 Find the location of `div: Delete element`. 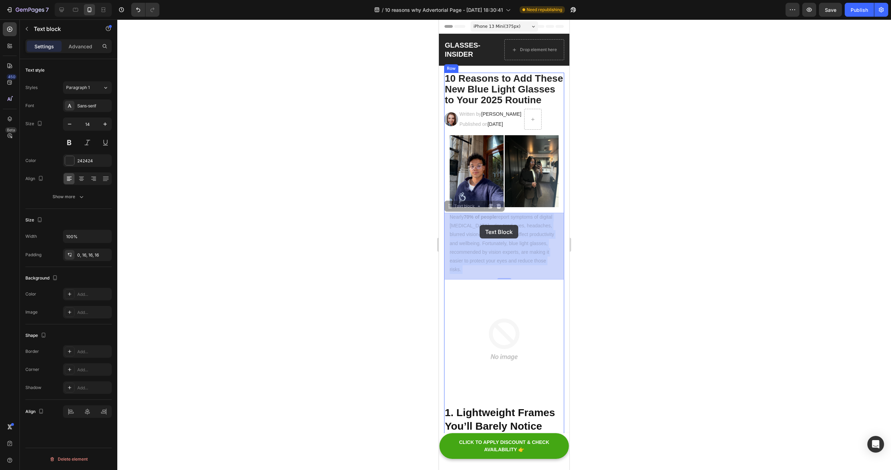

div: Delete element is located at coordinates (69, 460).